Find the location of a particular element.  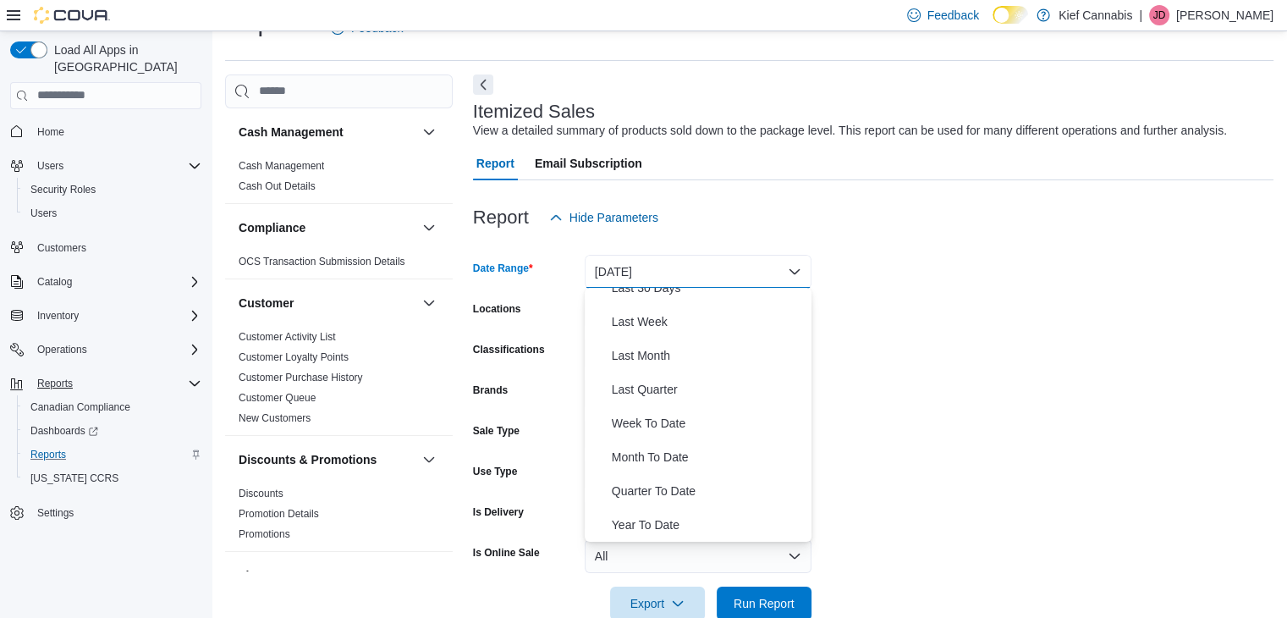

span: Washington CCRS is located at coordinates (113, 478).